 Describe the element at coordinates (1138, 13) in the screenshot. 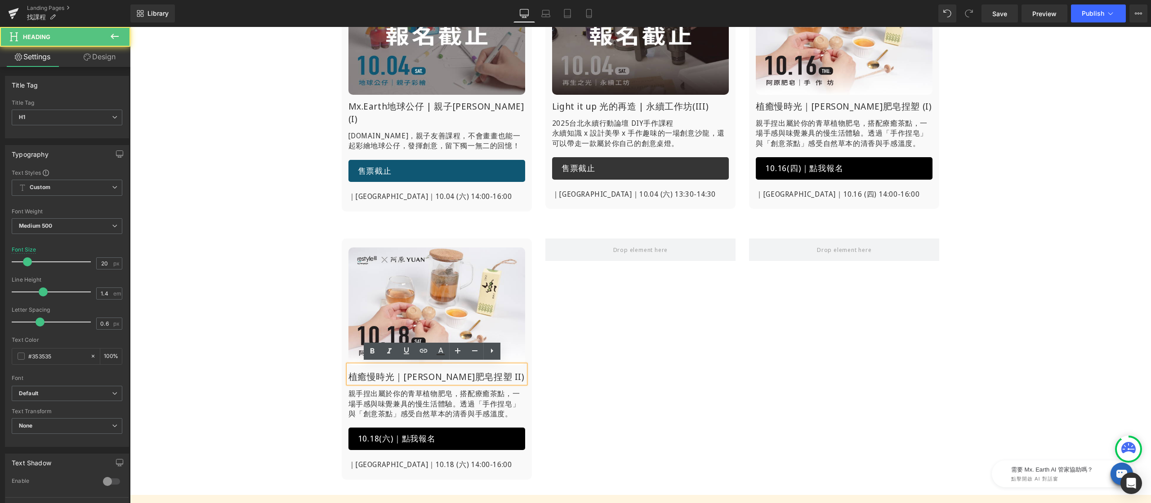

I see `button: More` at that location.